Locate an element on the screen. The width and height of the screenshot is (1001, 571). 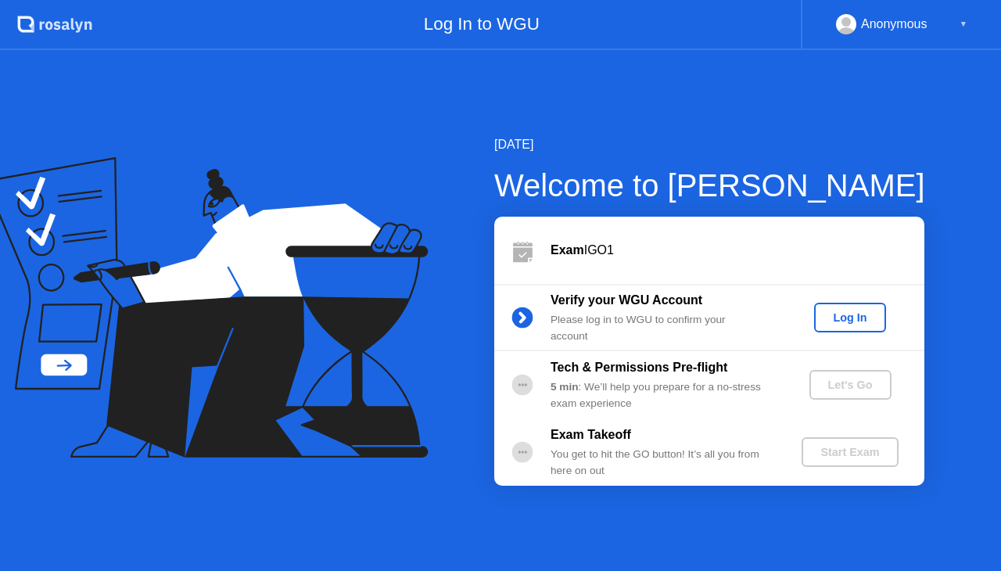
div: Please log in to WGU to confirm your account is located at coordinates (663, 328).